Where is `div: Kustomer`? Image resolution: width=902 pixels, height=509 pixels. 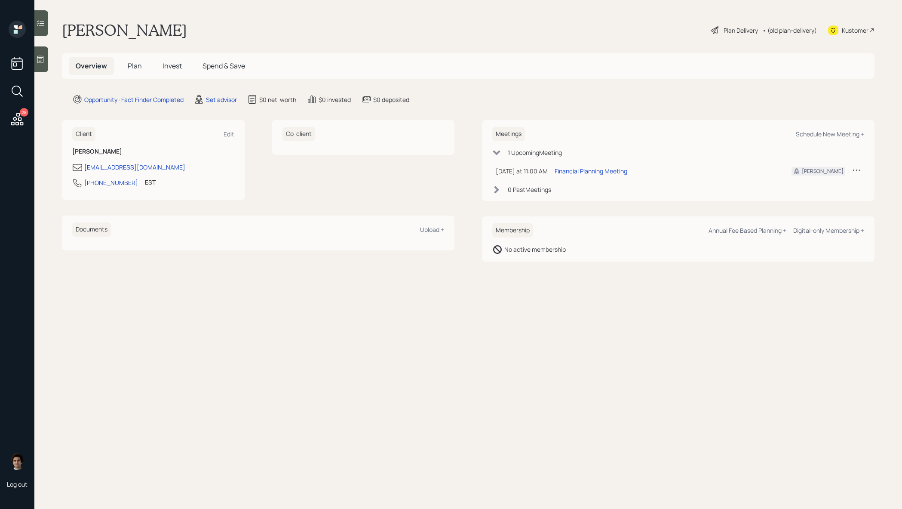 div: Kustomer is located at coordinates (855, 30).